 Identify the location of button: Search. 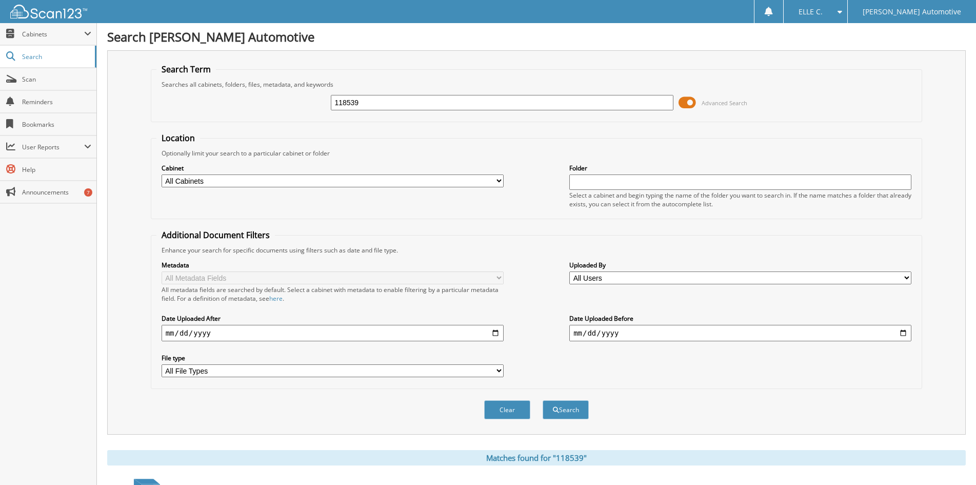
(566, 409).